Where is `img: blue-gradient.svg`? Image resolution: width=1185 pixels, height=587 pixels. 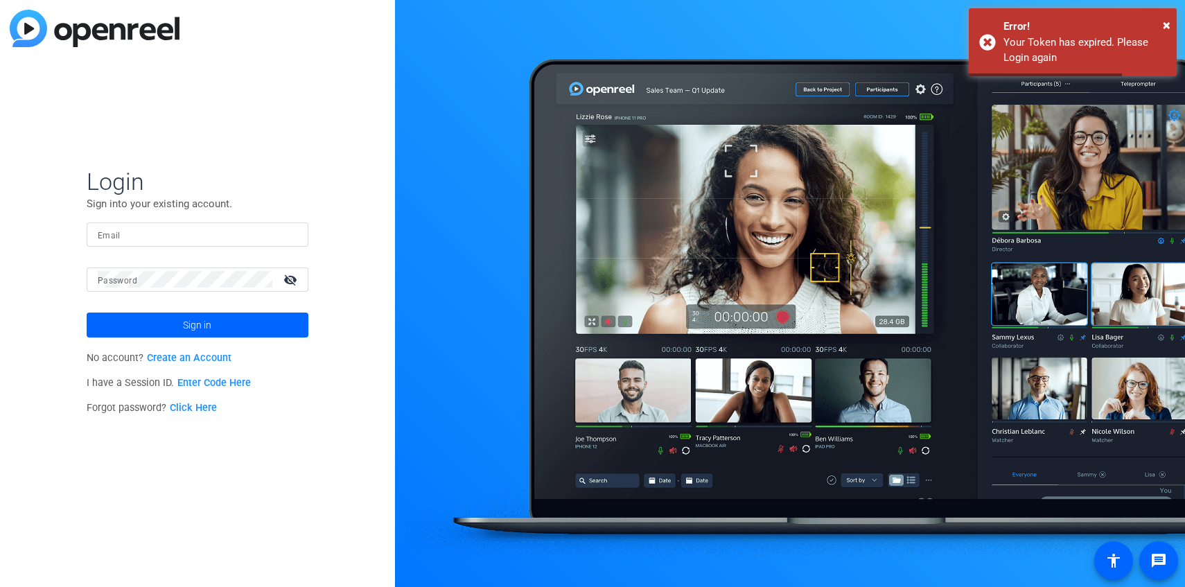
img: blue-gradient.svg is located at coordinates (94, 28).